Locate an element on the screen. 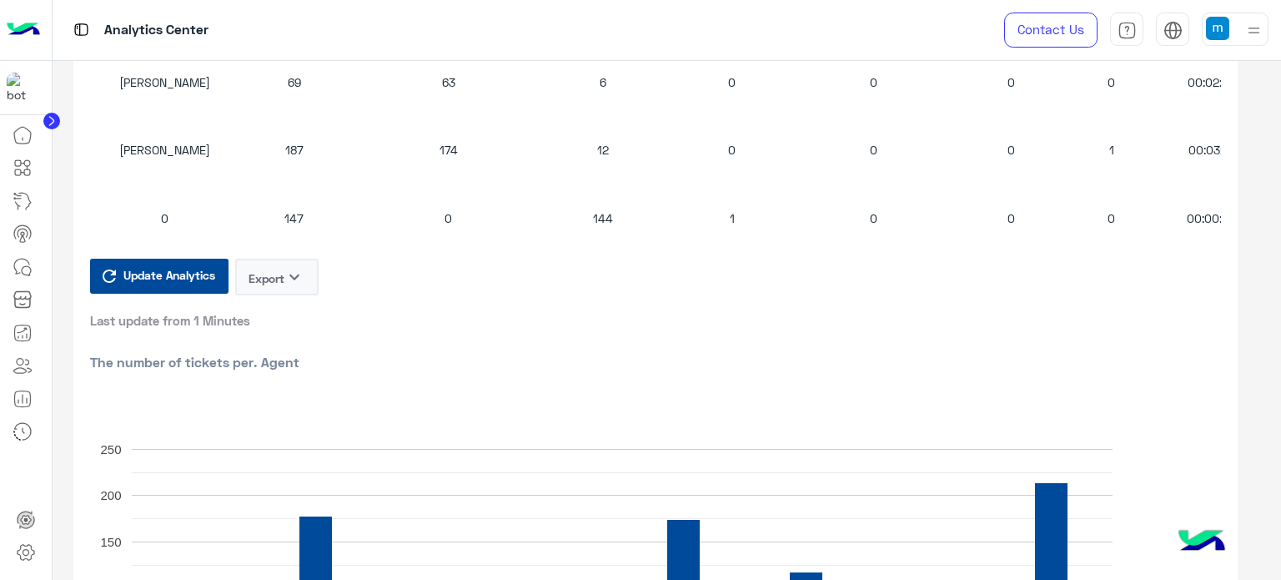 This screenshot has width=1281, height=580. button: Update Analytics is located at coordinates (159, 276).